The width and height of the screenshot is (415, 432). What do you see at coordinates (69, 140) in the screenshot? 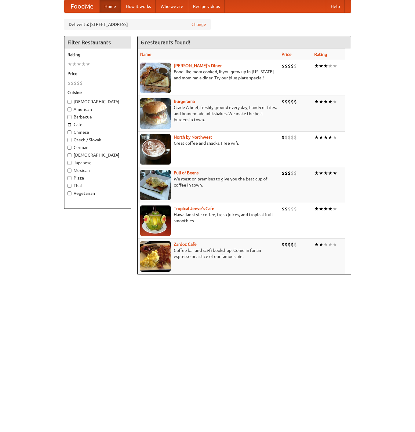
I see `input: Czech / Slovak` at bounding box center [69, 140].